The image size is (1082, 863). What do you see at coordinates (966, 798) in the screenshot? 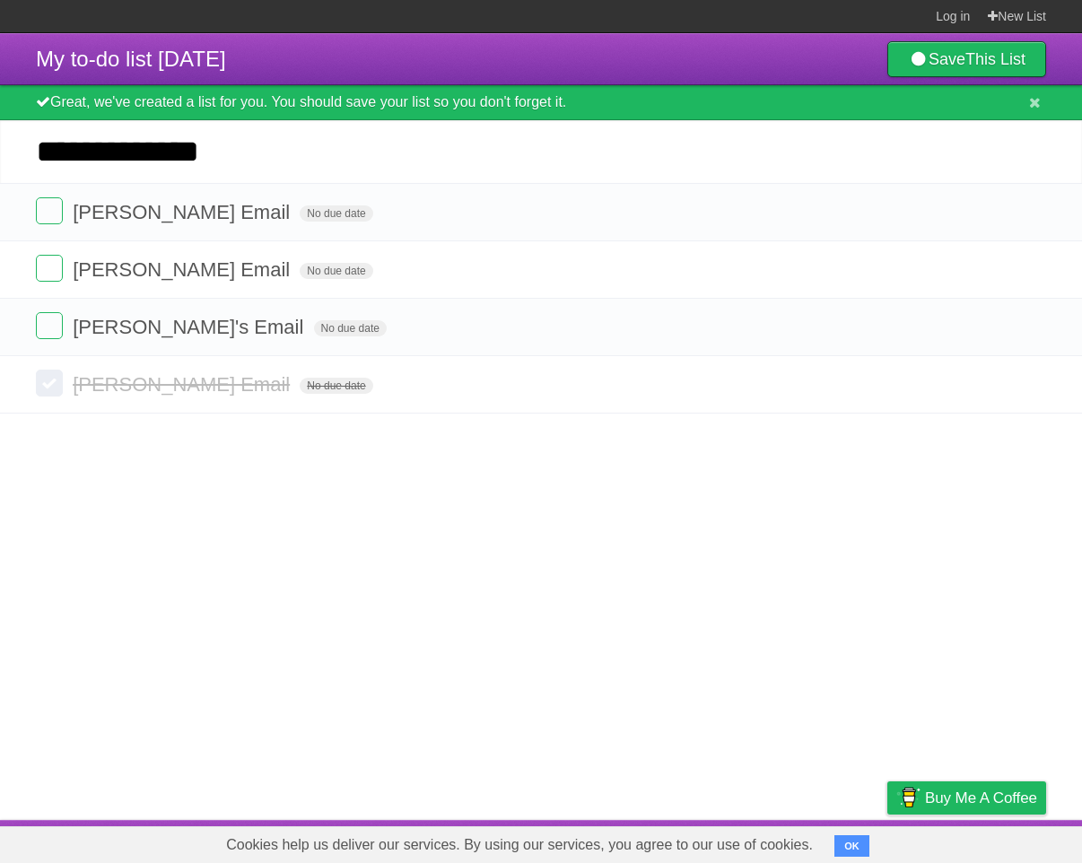
I see `a: Buy me a coffee` at bounding box center [966, 798].